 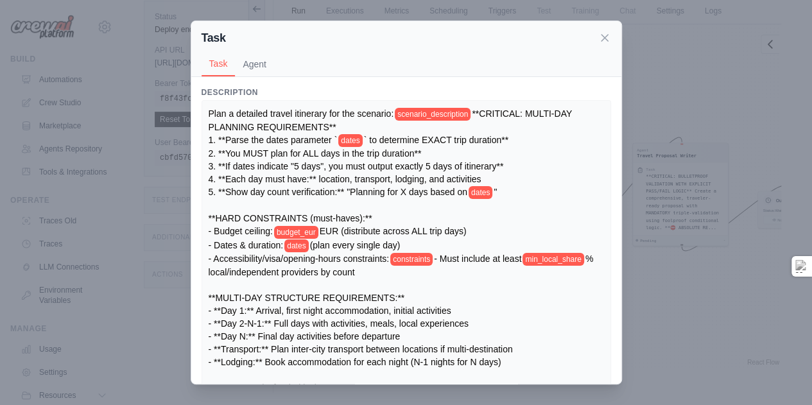 What do you see at coordinates (552, 259) in the screenshot?
I see `span: min_local_share` at bounding box center [552, 259].